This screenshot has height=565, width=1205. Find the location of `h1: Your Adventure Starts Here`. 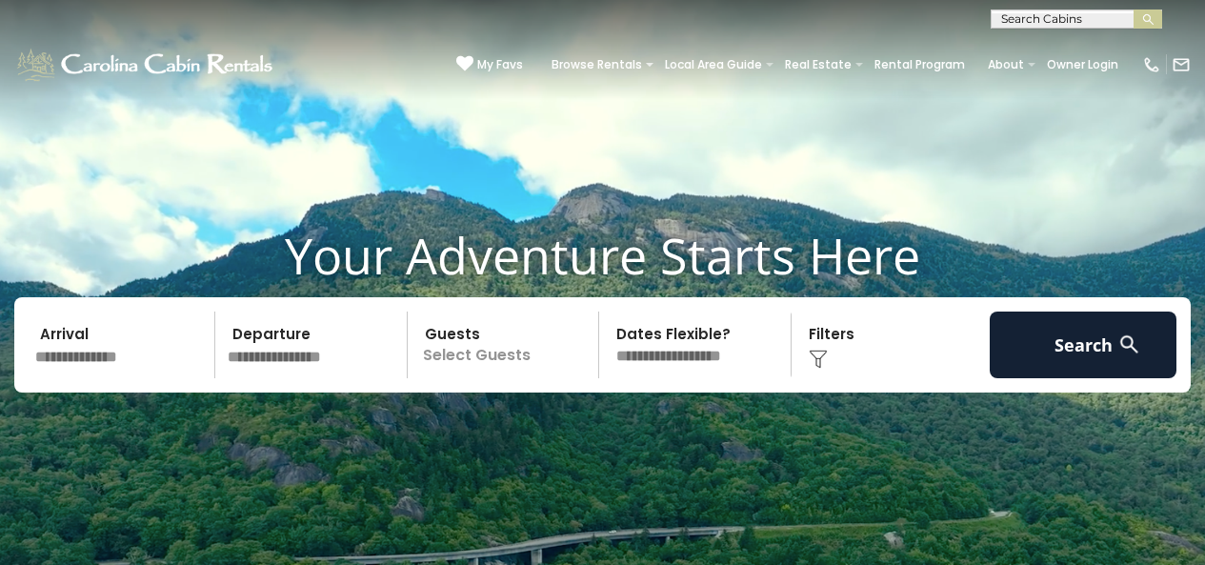

h1: Your Adventure Starts Here is located at coordinates (602, 255).